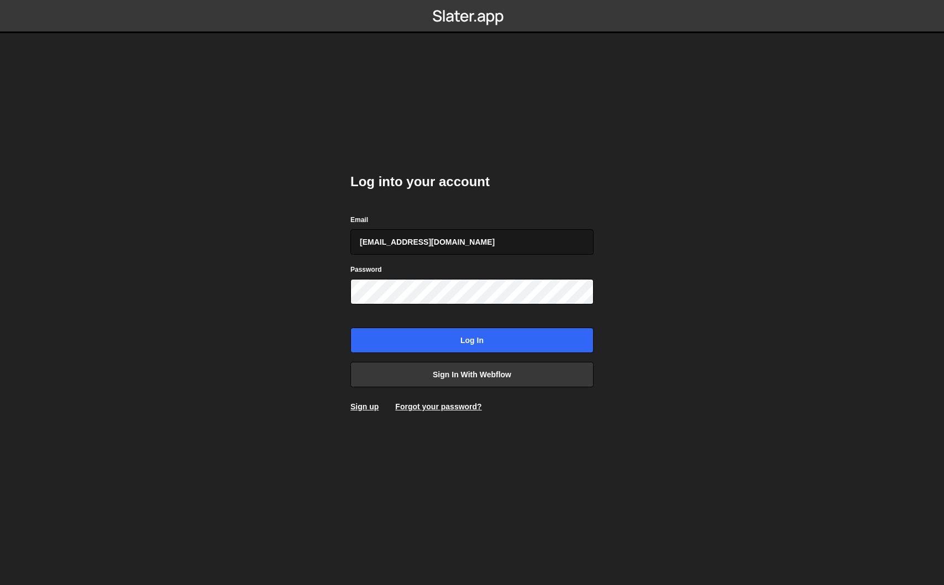 This screenshot has width=944, height=585. What do you see at coordinates (472, 182) in the screenshot?
I see `h2: Log into your account` at bounding box center [472, 182].